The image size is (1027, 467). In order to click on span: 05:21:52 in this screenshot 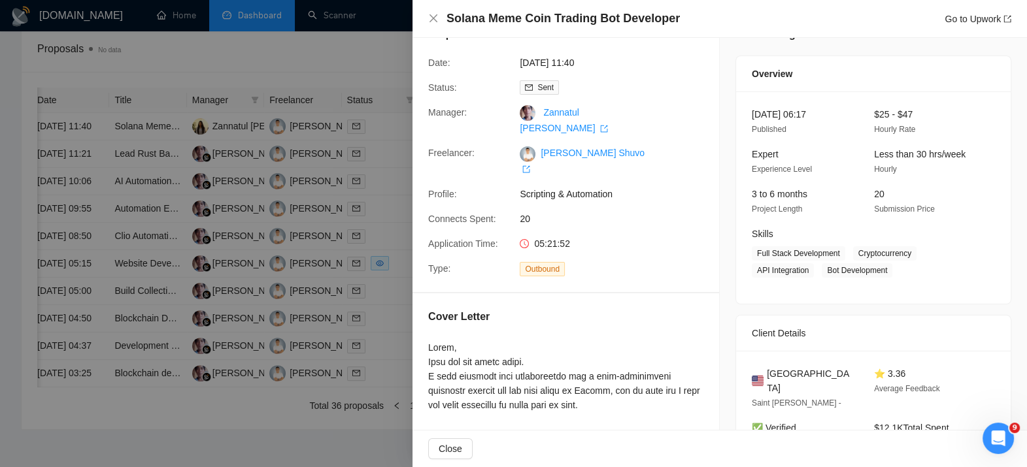, I will do `click(552, 244)`.